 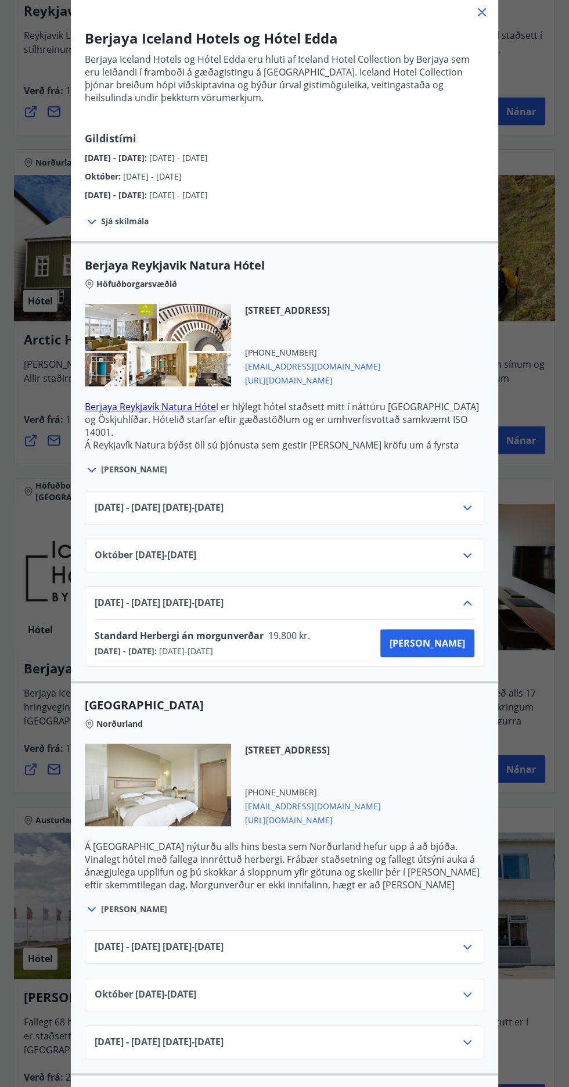 I want to click on h3: Berjaya Iceland Hotels og Hótel Edda, so click(x=285, y=38).